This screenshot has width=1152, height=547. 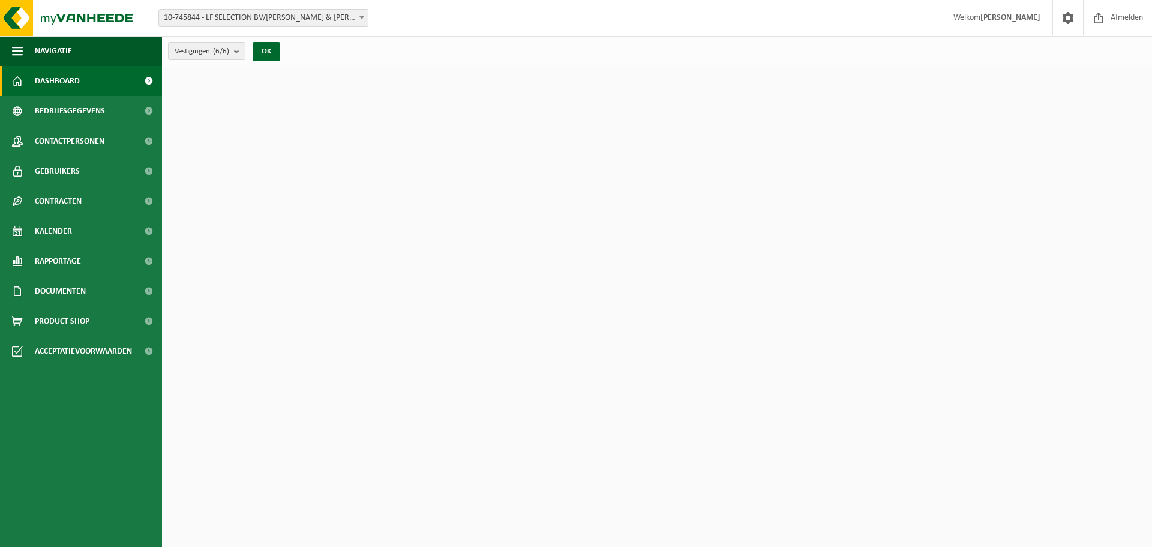 I want to click on button: Vestigingen(6/6), so click(x=206, y=51).